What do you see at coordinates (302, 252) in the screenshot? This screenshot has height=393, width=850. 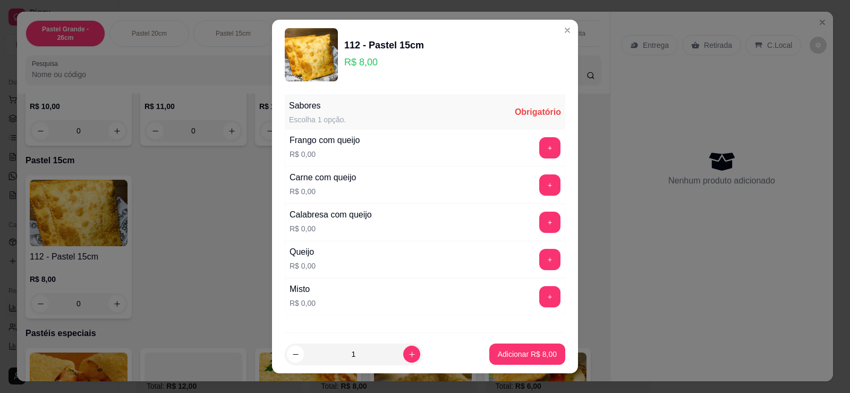 I see `div: Queijo` at bounding box center [302, 252].